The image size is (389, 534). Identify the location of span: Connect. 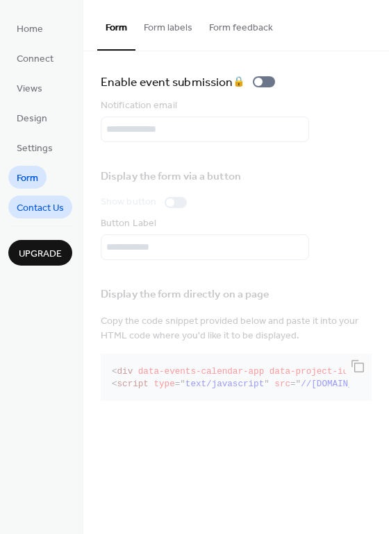
(35, 59).